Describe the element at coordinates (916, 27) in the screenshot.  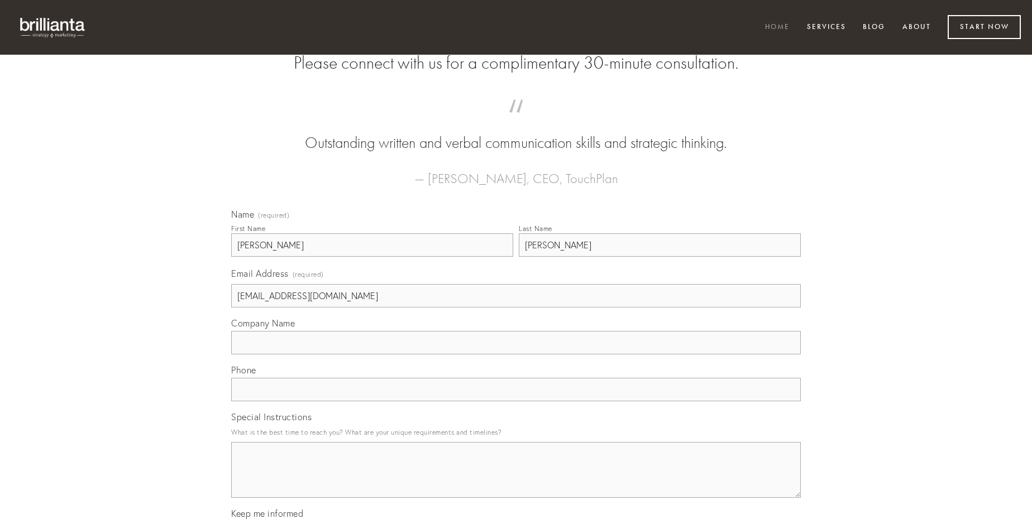
I see `a: About` at that location.